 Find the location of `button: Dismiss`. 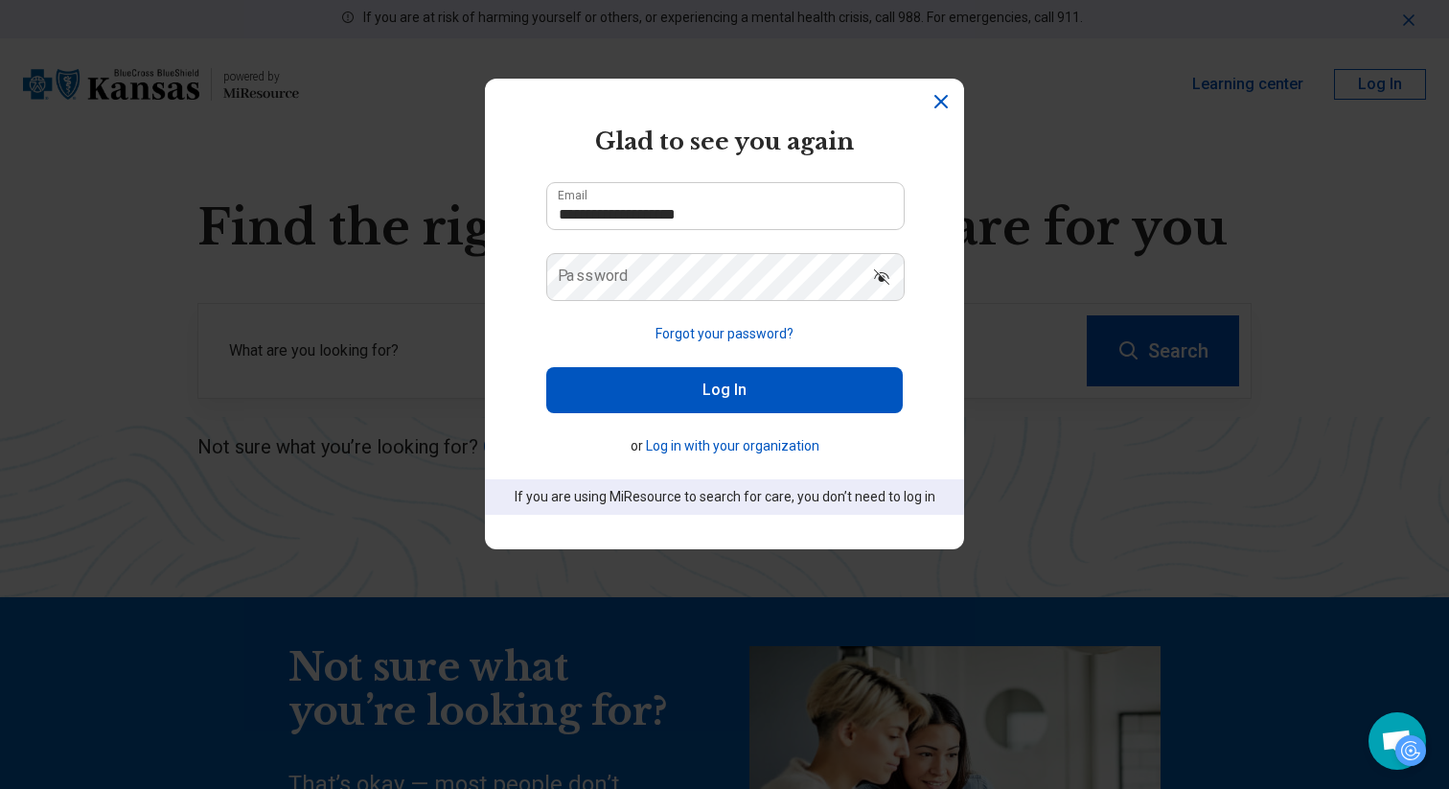

button: Dismiss is located at coordinates (941, 102).